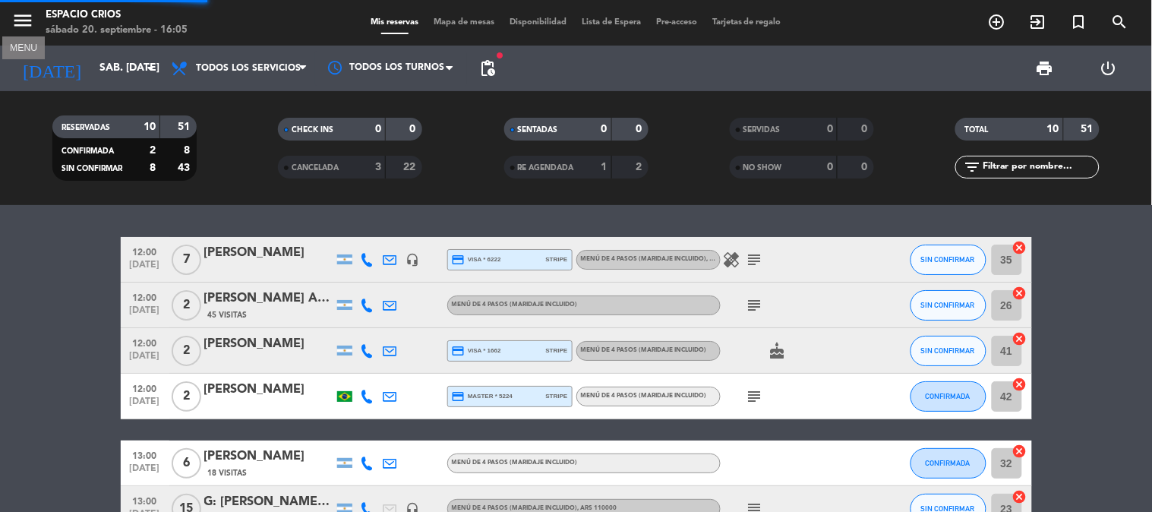 The image size is (1152, 512). I want to click on span: RESERVADAS, so click(86, 128).